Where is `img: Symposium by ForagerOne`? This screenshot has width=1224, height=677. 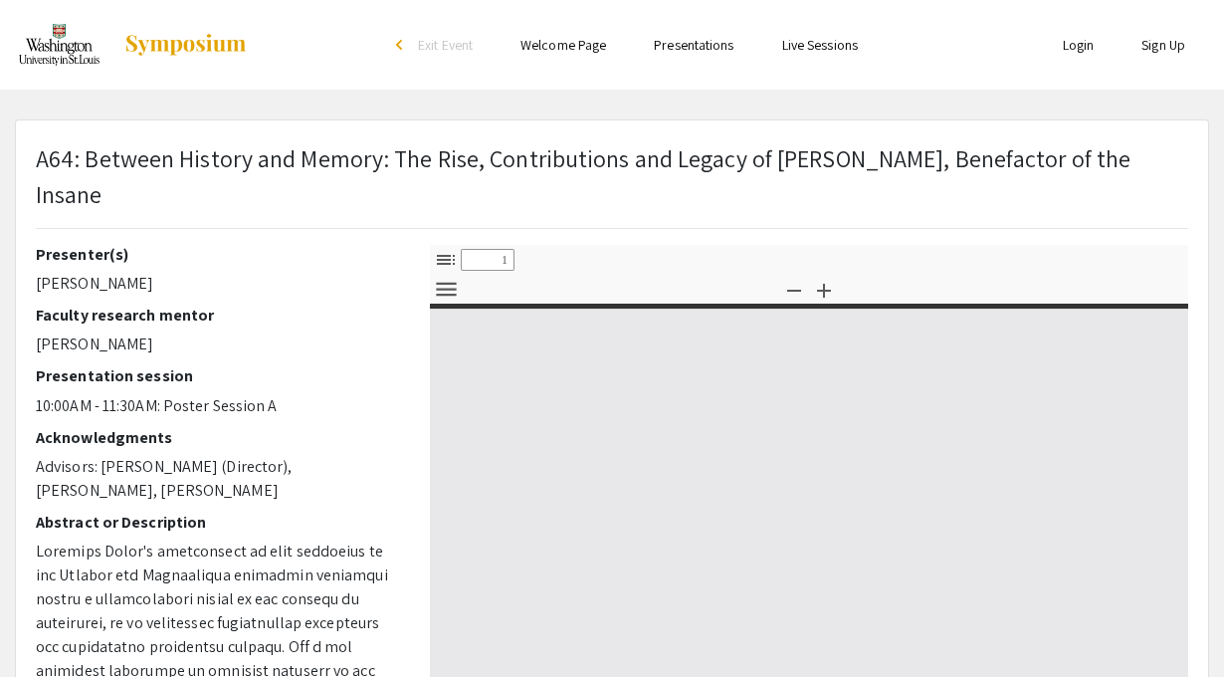 img: Symposium by ForagerOne is located at coordinates (185, 45).